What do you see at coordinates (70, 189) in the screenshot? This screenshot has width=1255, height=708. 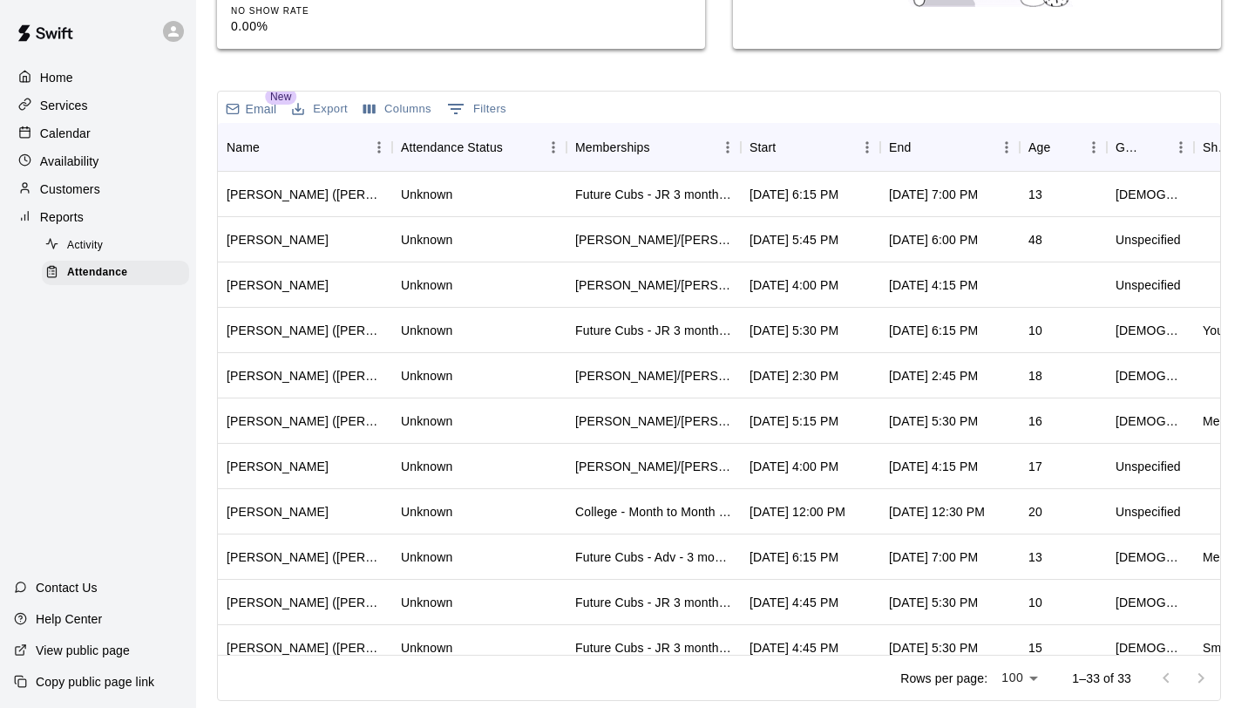 I see `p: Customers` at bounding box center [70, 189].